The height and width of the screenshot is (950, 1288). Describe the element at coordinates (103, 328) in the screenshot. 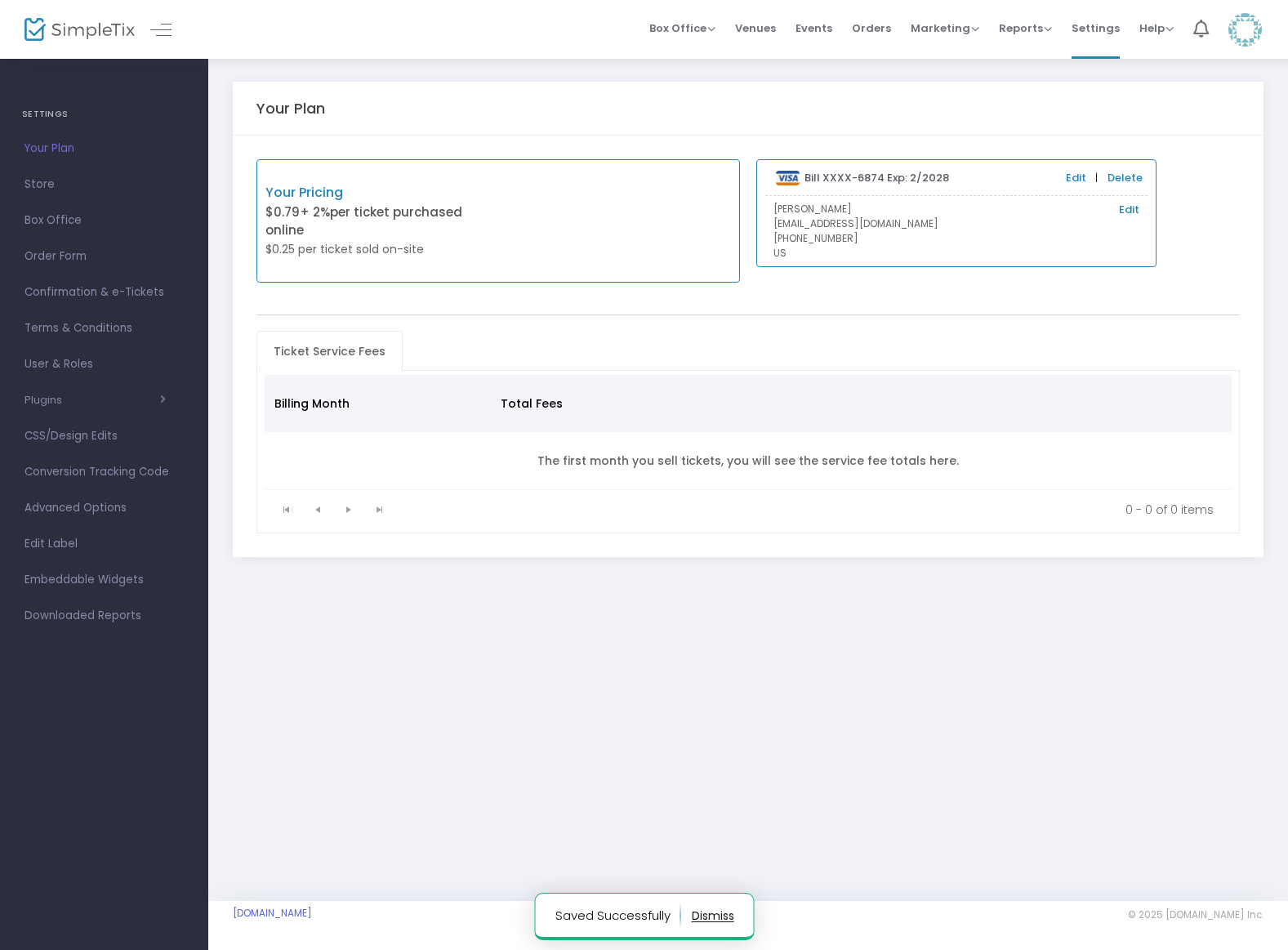

I see `span: Terms & Conditions` at that location.